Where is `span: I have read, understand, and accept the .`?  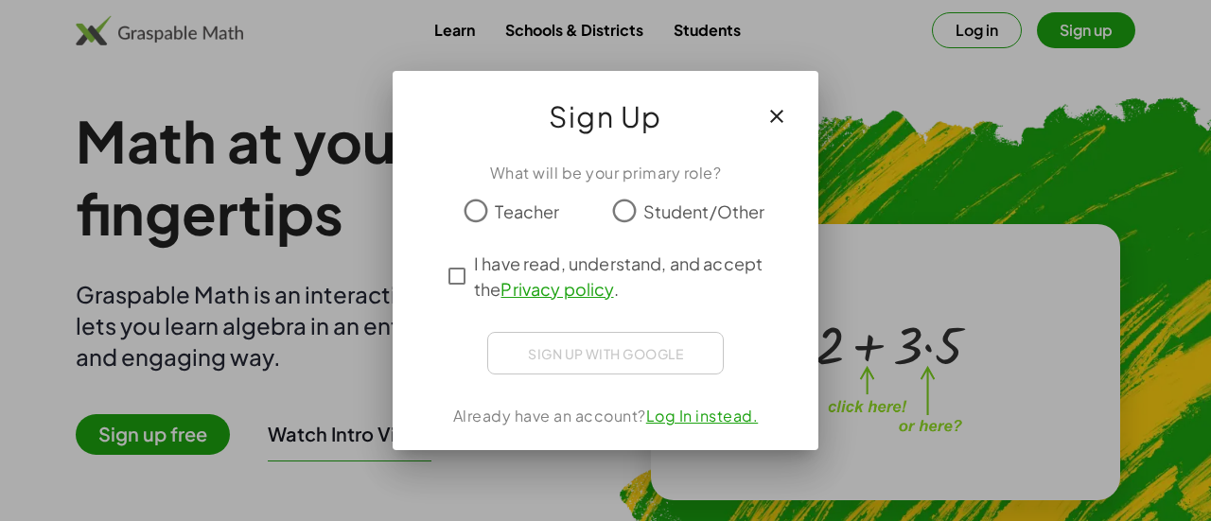
span: I have read, understand, and accept the . is located at coordinates (623, 276).